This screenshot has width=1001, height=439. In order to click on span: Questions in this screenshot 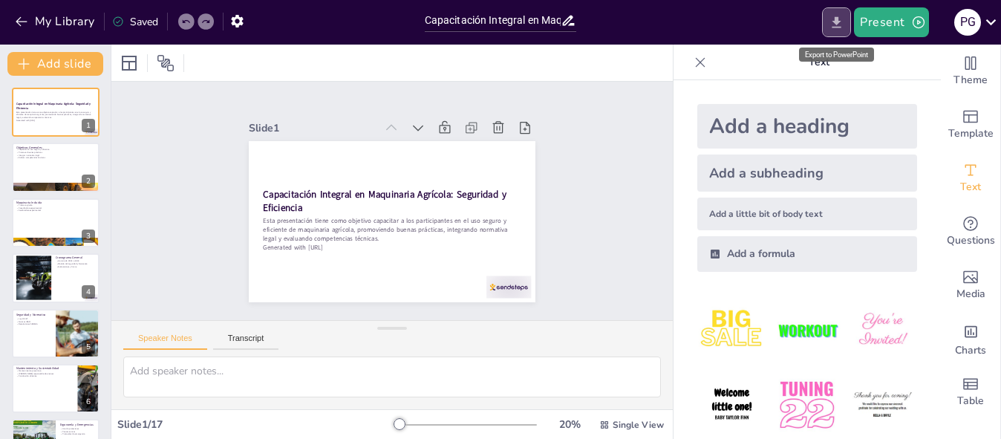, I will do `click(970, 241)`.